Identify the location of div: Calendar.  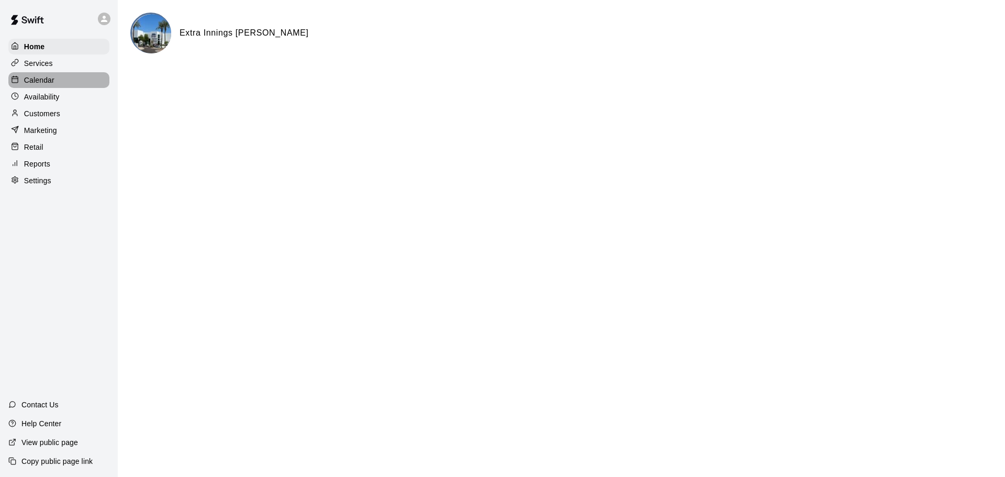
(59, 80).